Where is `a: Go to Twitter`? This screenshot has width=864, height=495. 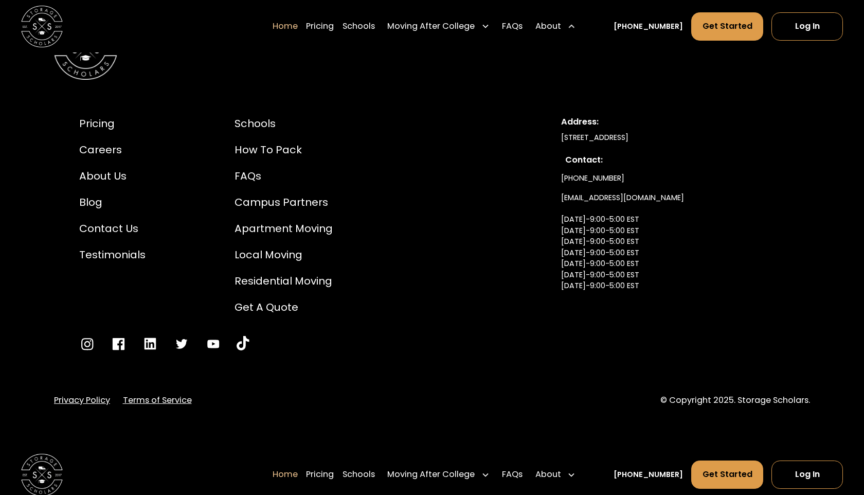
a: Go to Twitter is located at coordinates (181, 343).